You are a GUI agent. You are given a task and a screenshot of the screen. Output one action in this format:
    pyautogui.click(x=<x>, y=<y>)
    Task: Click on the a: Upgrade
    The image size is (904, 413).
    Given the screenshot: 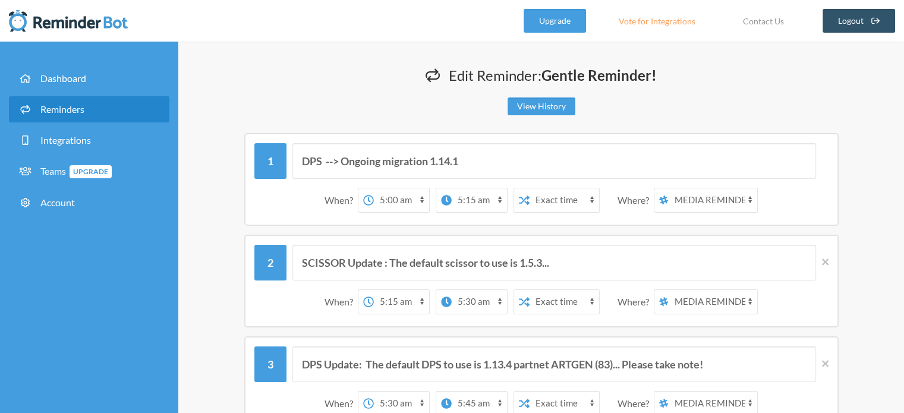 What is the action you would take?
    pyautogui.click(x=555, y=21)
    